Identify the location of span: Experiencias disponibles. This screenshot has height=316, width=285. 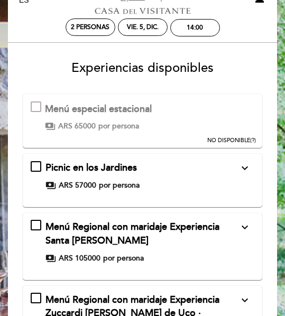
(142, 68).